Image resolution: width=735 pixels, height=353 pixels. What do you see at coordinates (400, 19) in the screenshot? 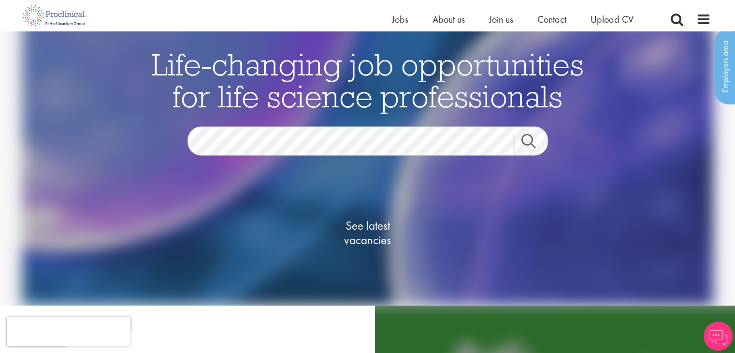
I see `a: Jobs` at bounding box center [400, 19].